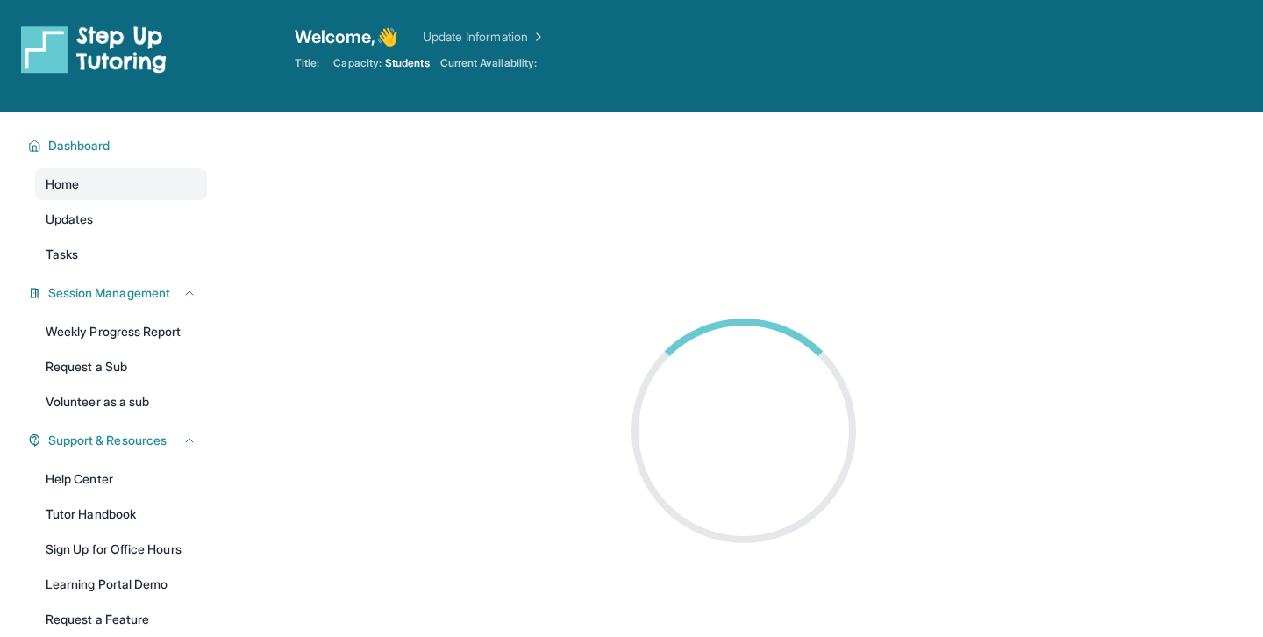  What do you see at coordinates (118, 440) in the screenshot?
I see `button: Support & Resources` at bounding box center [118, 440].